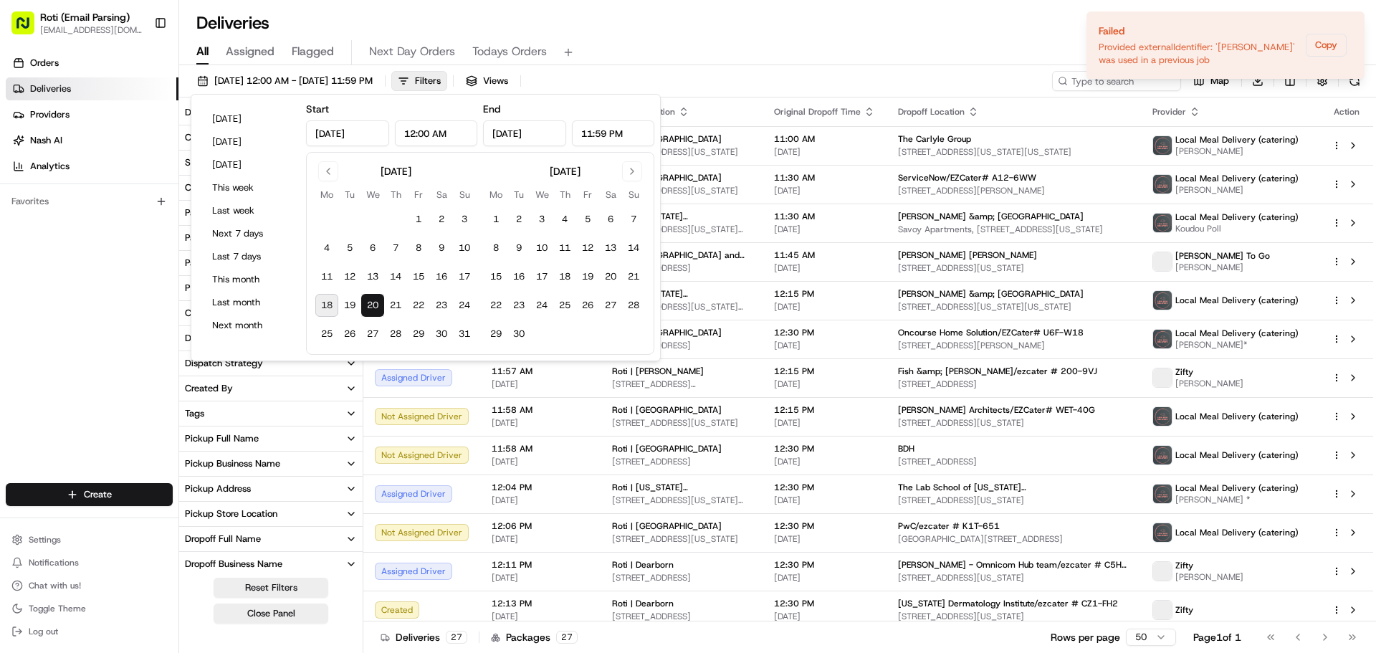 The image size is (1376, 653). What do you see at coordinates (327, 277) in the screenshot?
I see `button: 11` at bounding box center [327, 277].